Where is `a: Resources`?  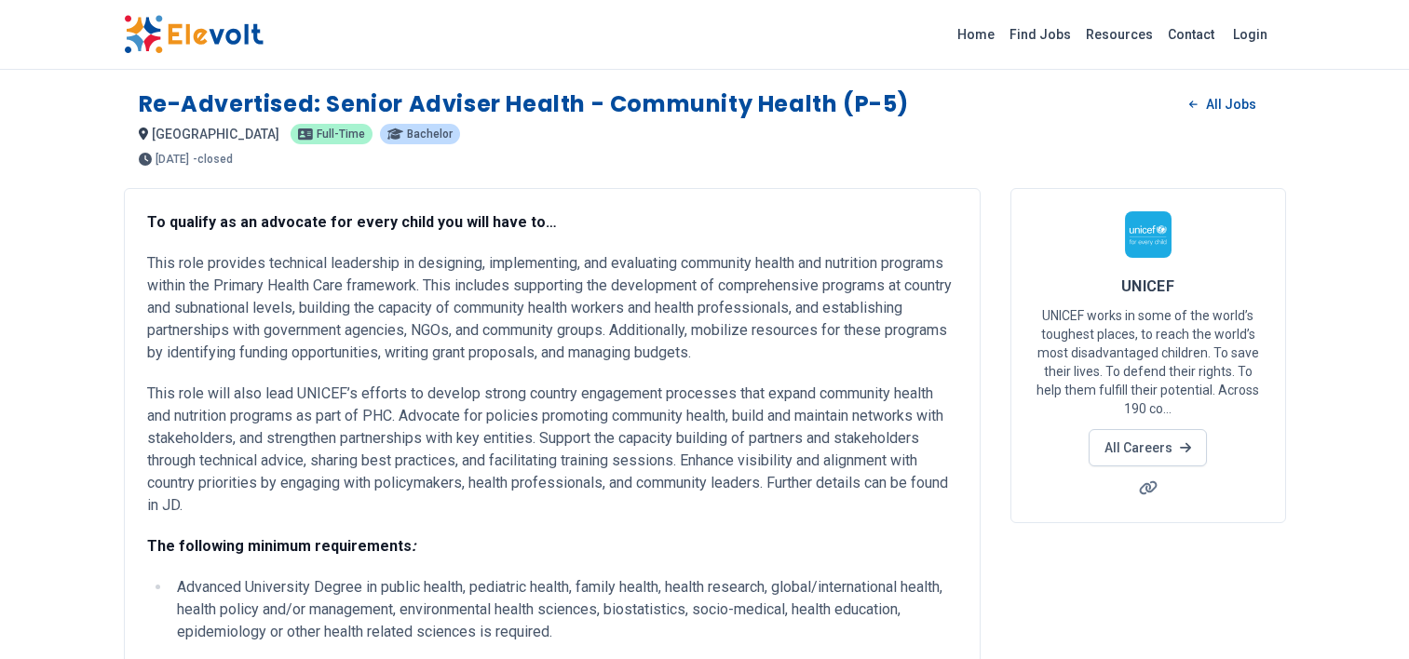 a: Resources is located at coordinates (1119, 34).